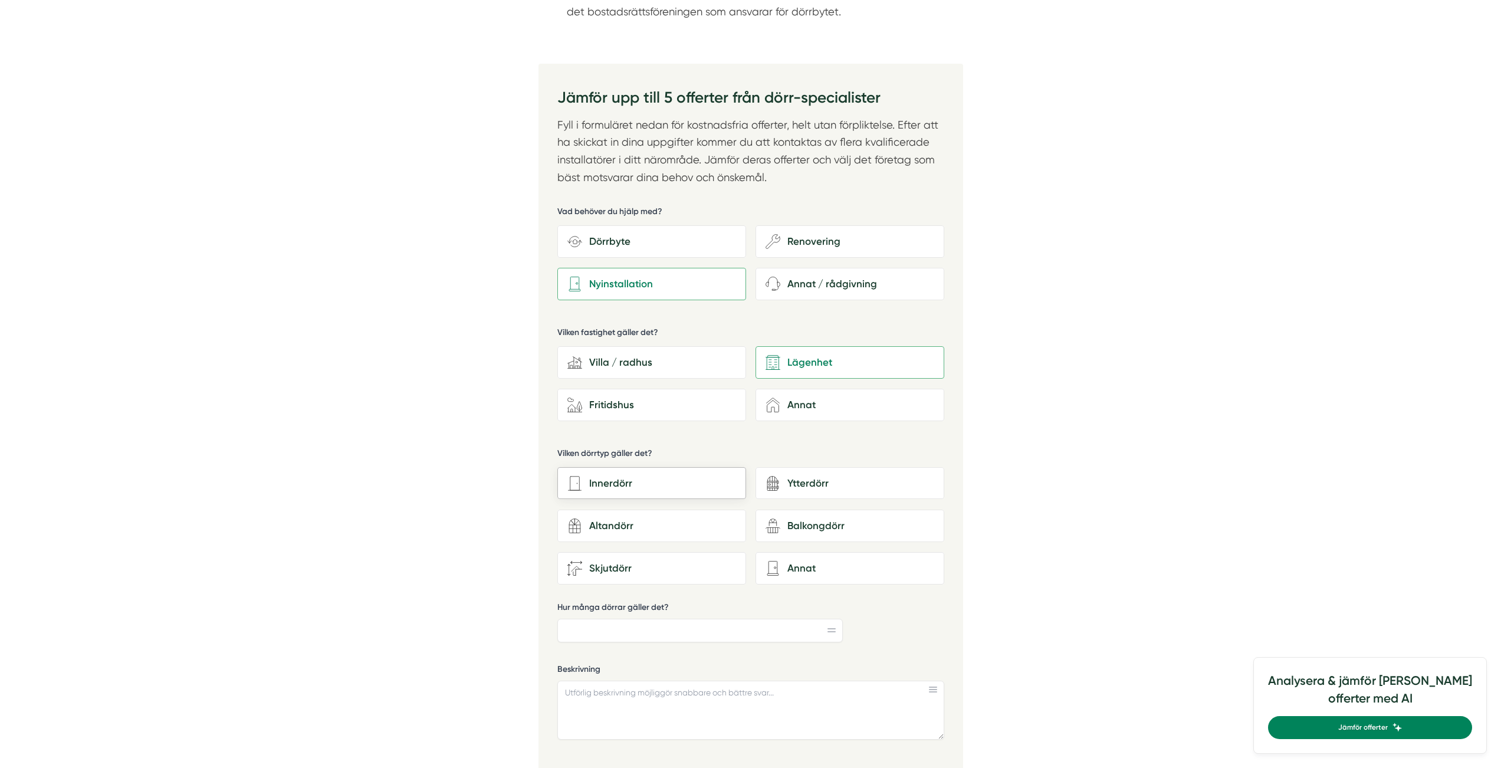 Image resolution: width=1501 pixels, height=768 pixels. What do you see at coordinates (1363, 727) in the screenshot?
I see `span: Jämför offerter` at bounding box center [1363, 727].